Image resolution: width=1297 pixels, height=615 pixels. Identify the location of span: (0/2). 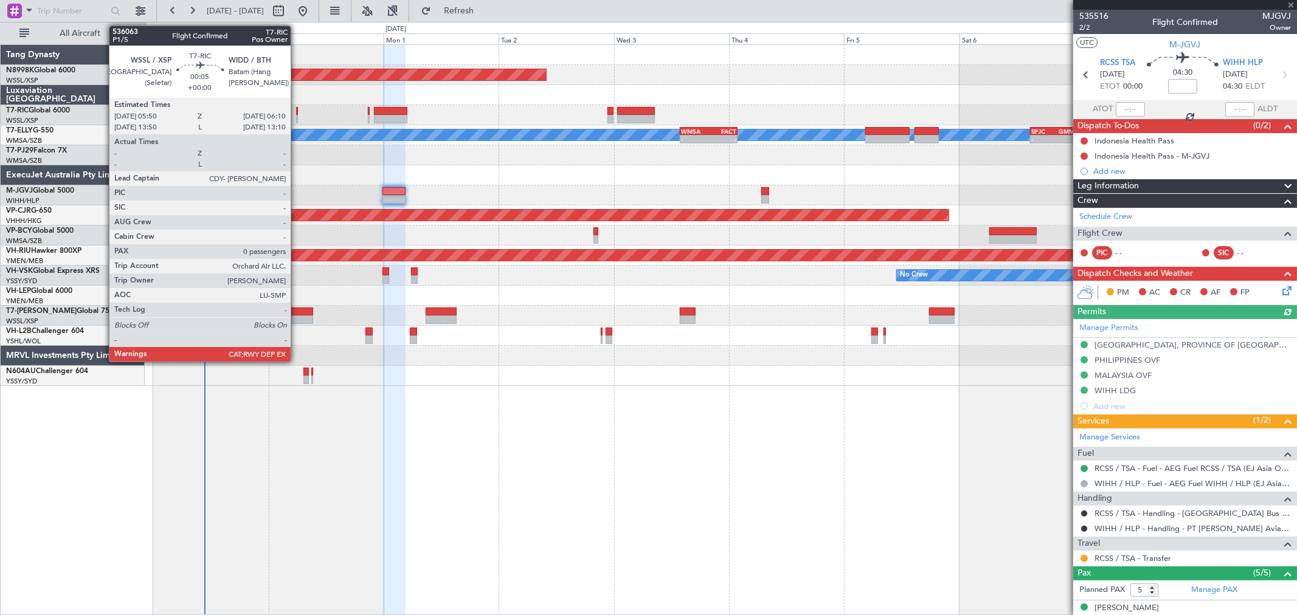
(1262, 125).